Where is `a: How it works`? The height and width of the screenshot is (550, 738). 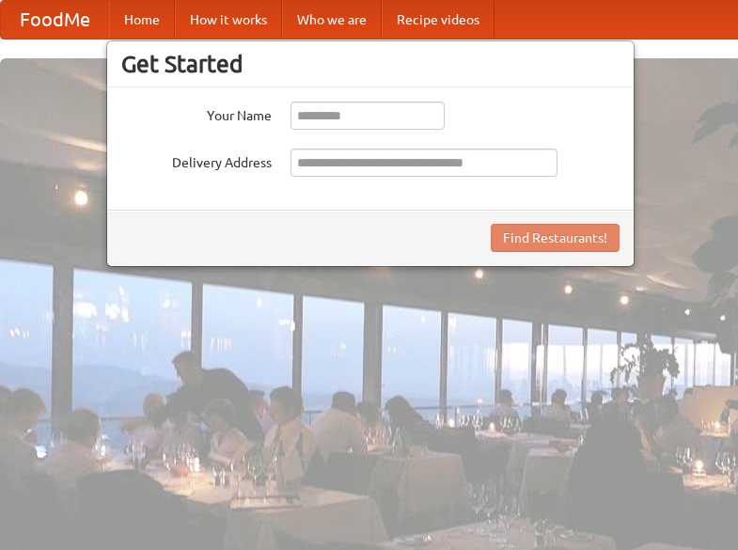 a: How it works is located at coordinates (229, 20).